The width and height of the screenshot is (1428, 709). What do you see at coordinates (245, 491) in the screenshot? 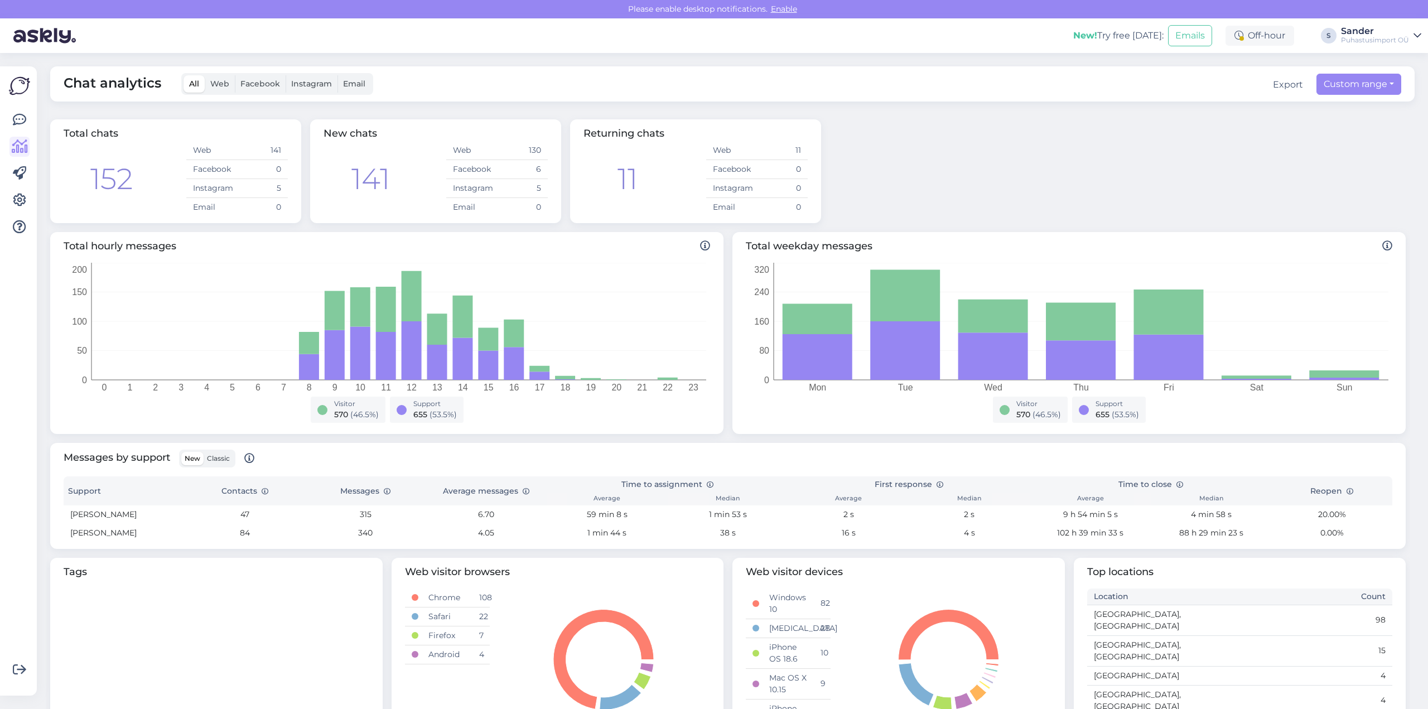
I see `th: Contacts` at bounding box center [245, 491].